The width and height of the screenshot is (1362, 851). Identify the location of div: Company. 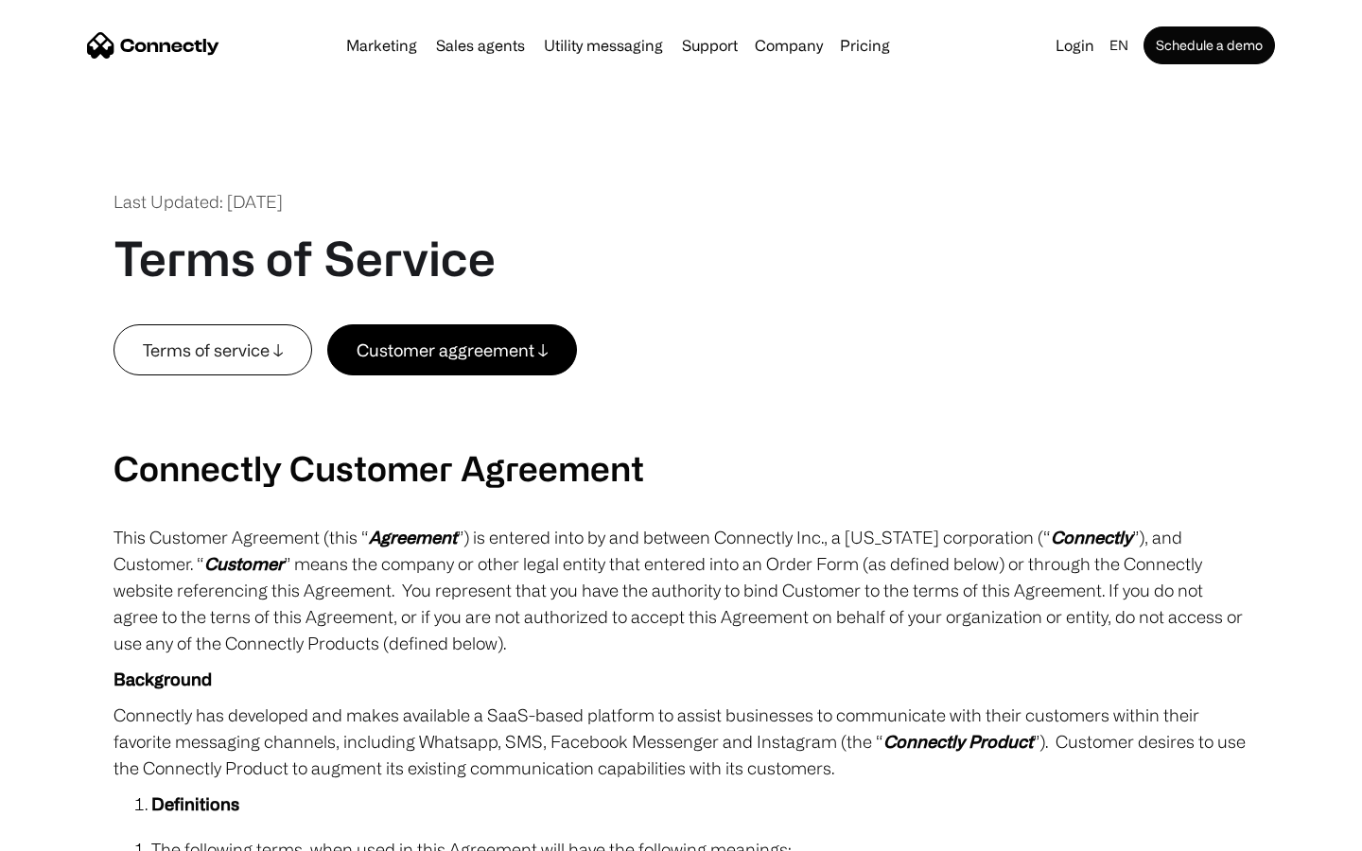
(789, 45).